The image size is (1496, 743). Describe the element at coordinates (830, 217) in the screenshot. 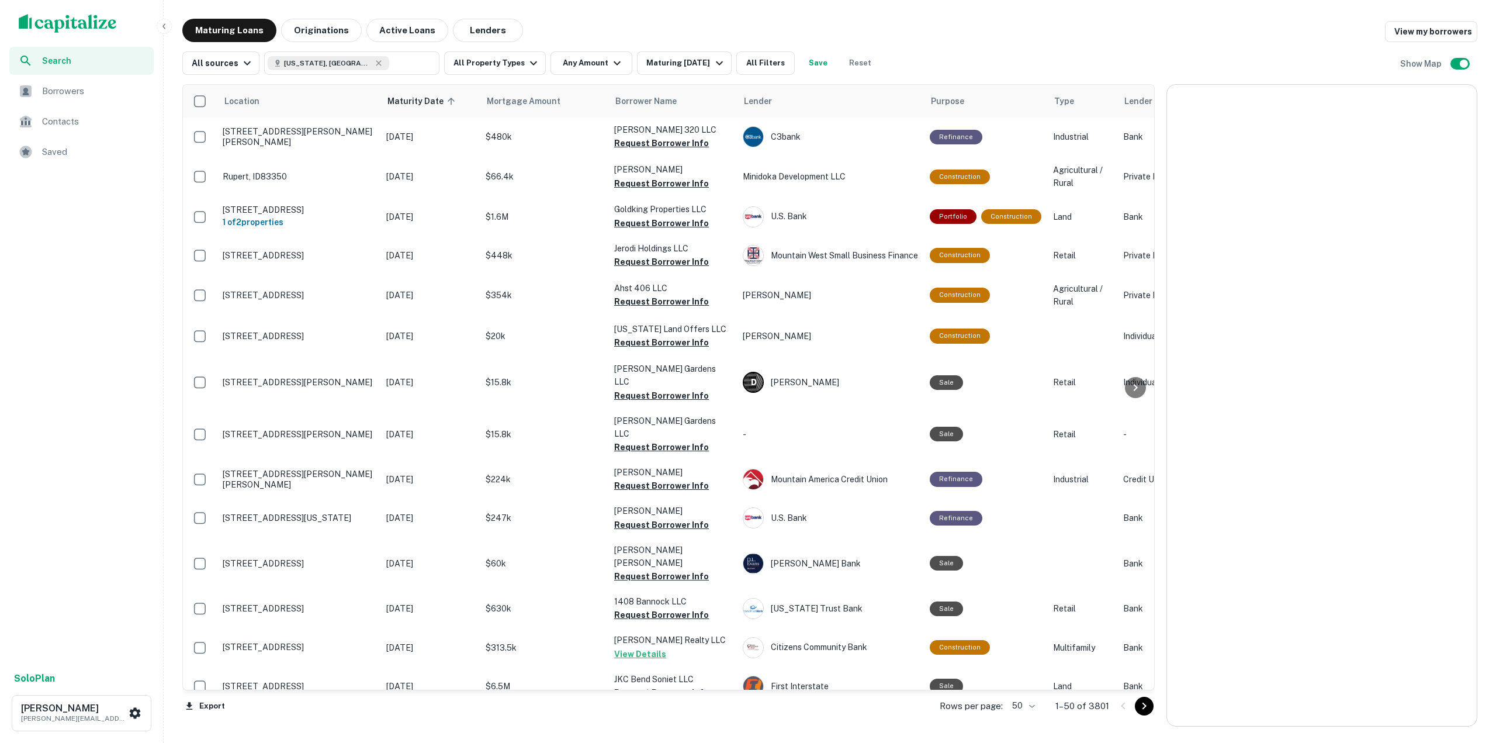

I see `div: U.s. Bank` at that location.